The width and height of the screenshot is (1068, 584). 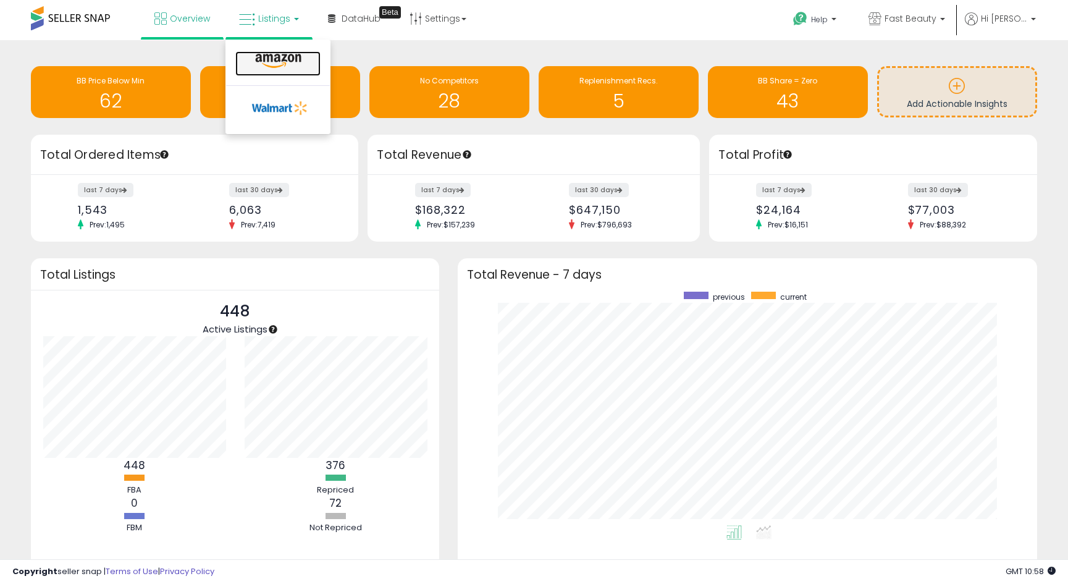 What do you see at coordinates (134, 503) in the screenshot?
I see `b: 0` at bounding box center [134, 503].